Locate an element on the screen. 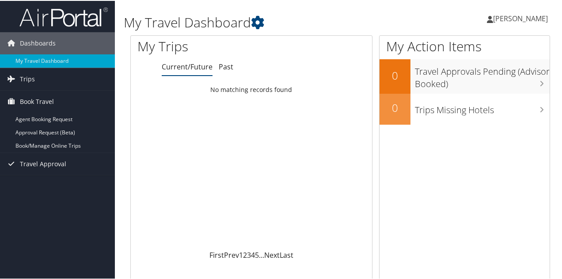 The image size is (562, 279). span: Book Travel is located at coordinates (37, 101).